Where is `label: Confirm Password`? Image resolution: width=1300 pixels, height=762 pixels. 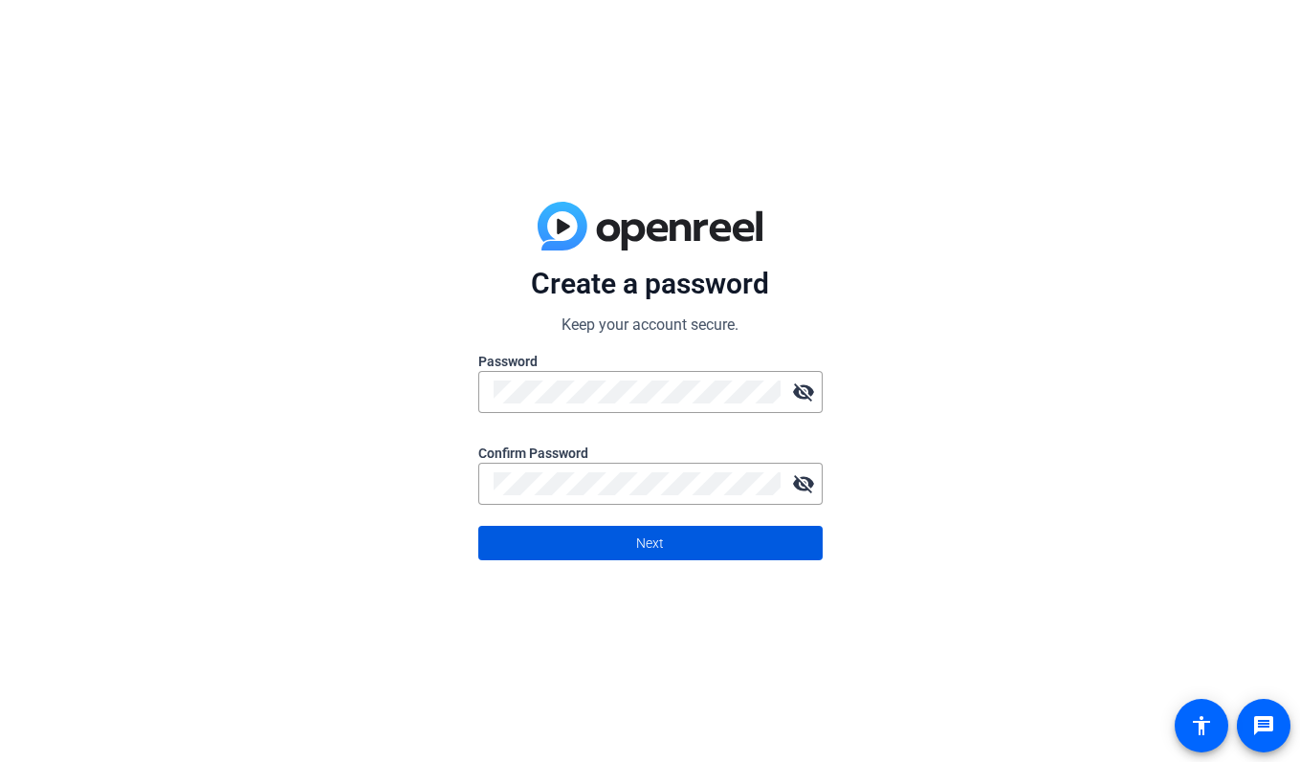 label: Confirm Password is located at coordinates (650, 453).